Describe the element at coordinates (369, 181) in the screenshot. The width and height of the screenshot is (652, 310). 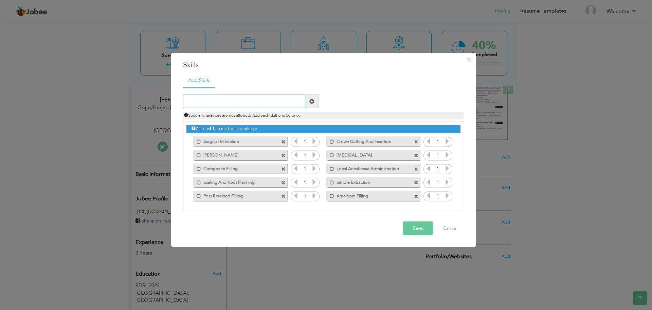
I see `label: Simple Extraction` at that location.